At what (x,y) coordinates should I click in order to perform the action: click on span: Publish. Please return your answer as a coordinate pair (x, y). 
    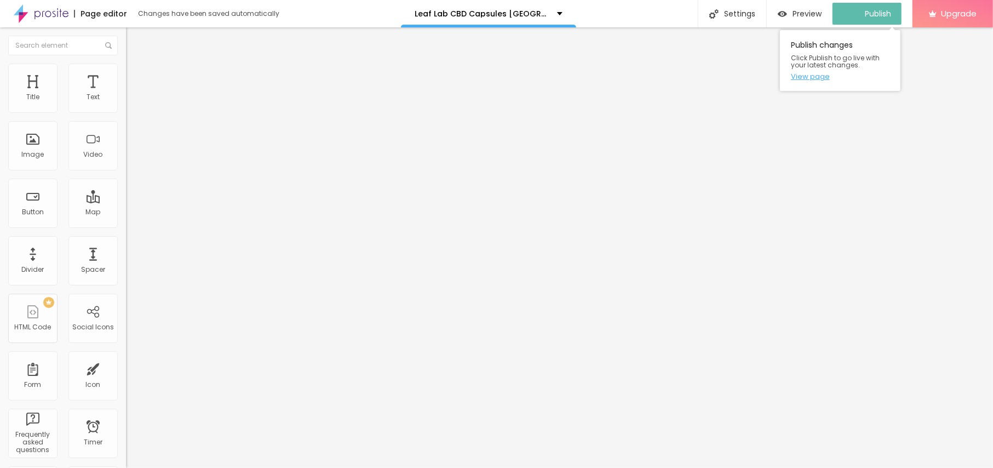
    Looking at the image, I should click on (878, 14).